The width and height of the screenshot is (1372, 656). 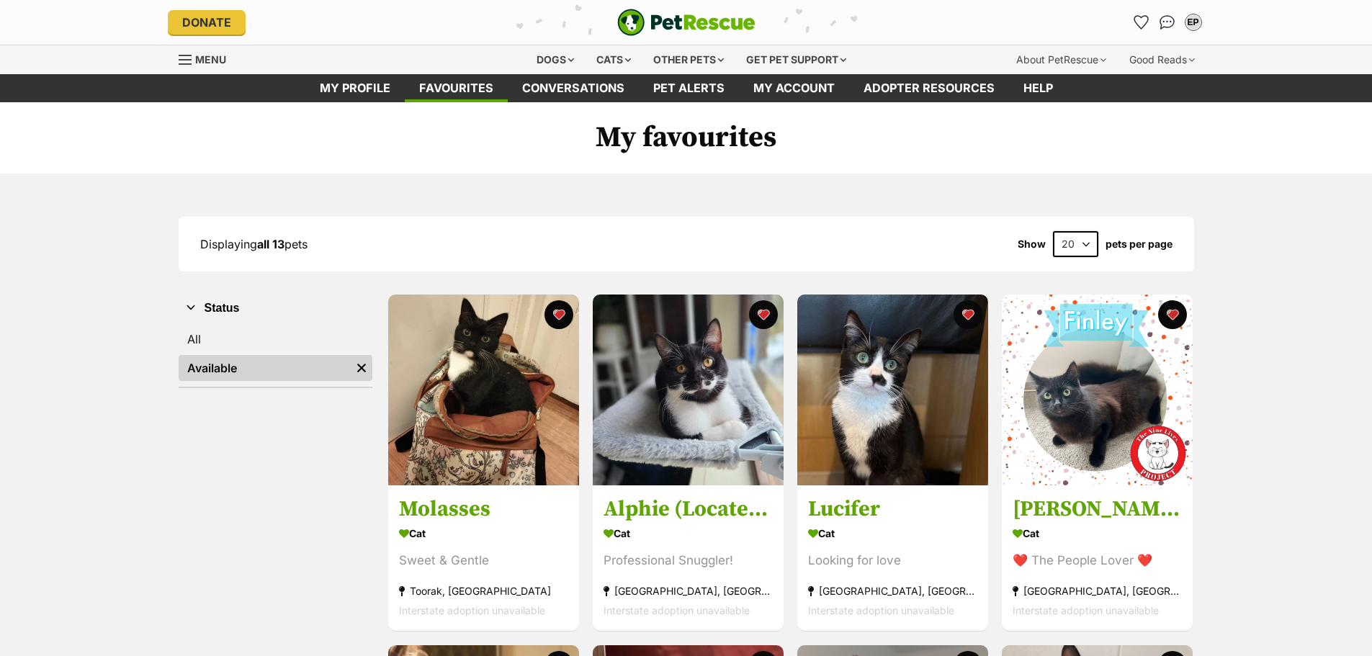 I want to click on div: Looking for love, so click(x=893, y=561).